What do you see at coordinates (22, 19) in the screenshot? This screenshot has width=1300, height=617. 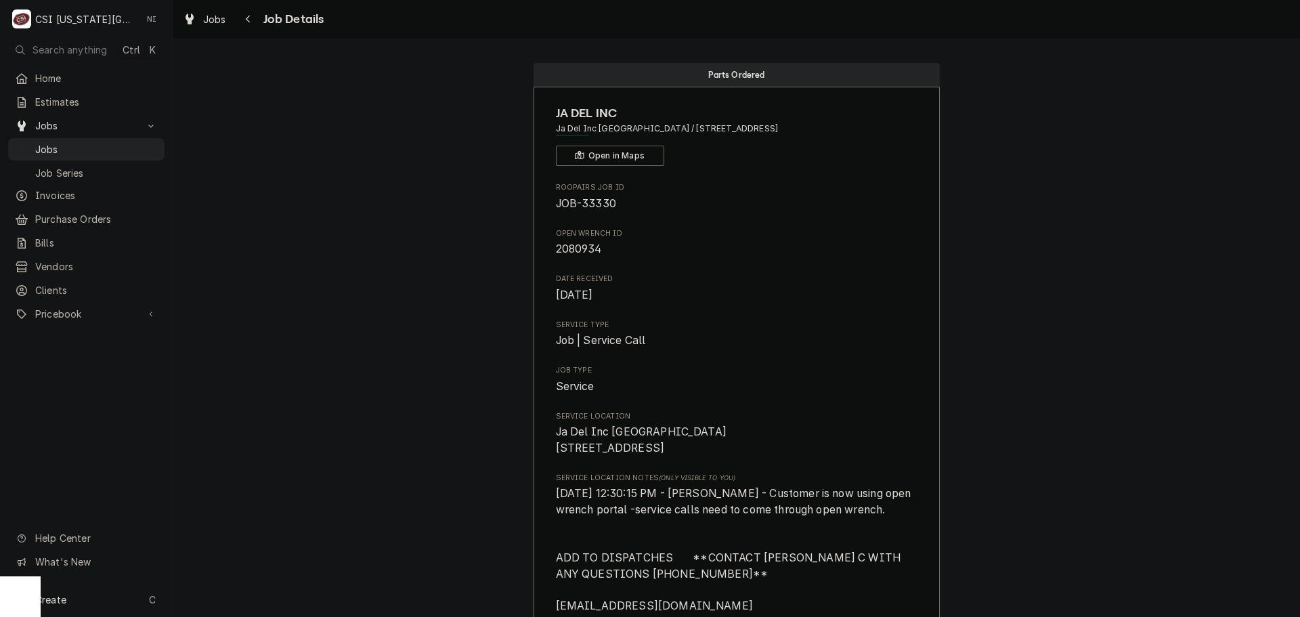 I see `div: CSI Kansas City's Avatar` at bounding box center [22, 19].